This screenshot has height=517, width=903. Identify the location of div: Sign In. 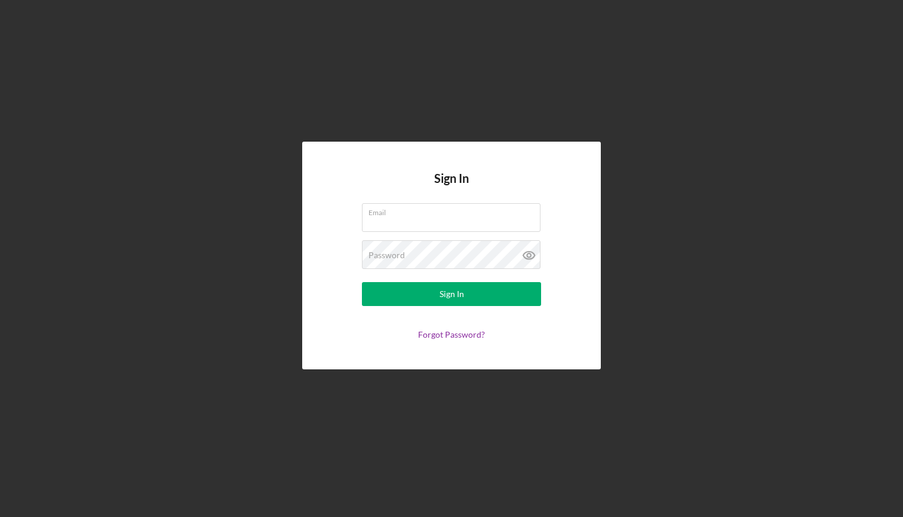
(451, 294).